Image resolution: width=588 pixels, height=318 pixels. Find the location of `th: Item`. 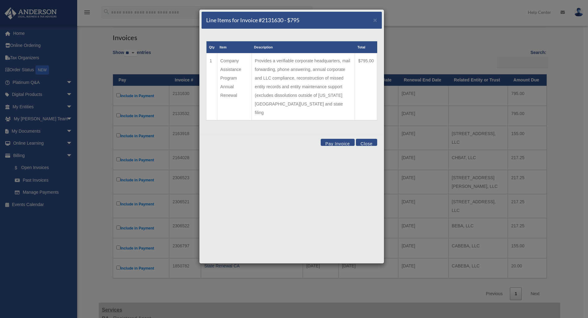

th: Item is located at coordinates (234, 47).